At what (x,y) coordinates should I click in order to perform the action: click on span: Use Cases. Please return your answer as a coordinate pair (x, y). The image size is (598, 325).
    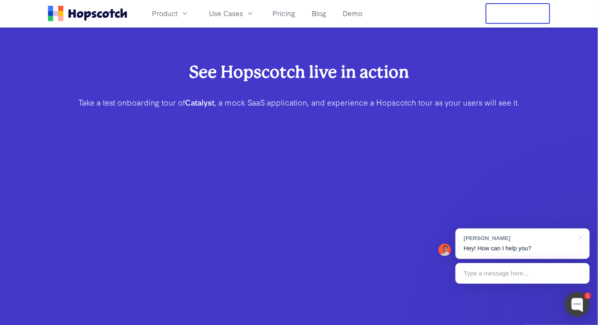
    Looking at the image, I should click on (226, 13).